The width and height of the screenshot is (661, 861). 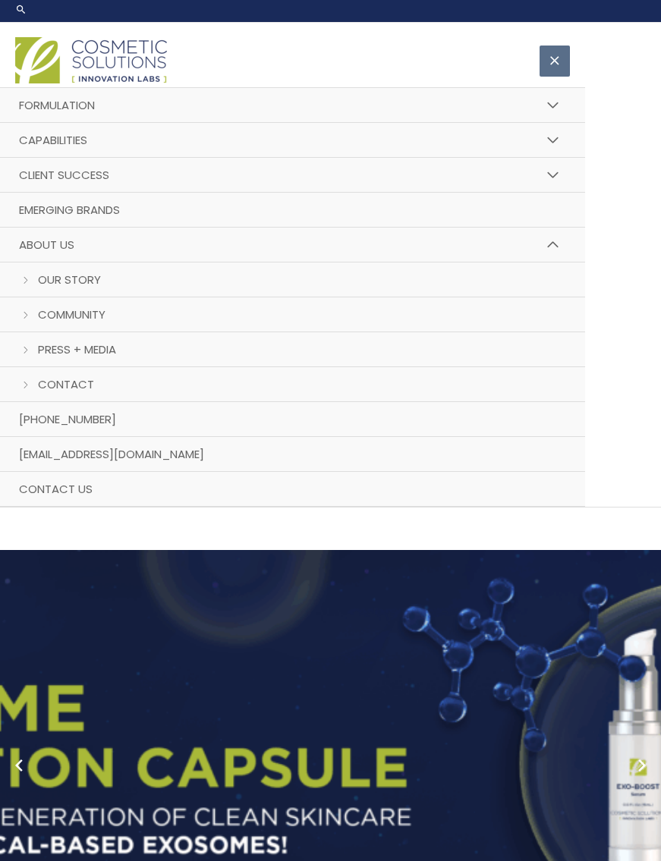 What do you see at coordinates (69, 279) in the screenshot?
I see `span: Our Story` at bounding box center [69, 279].